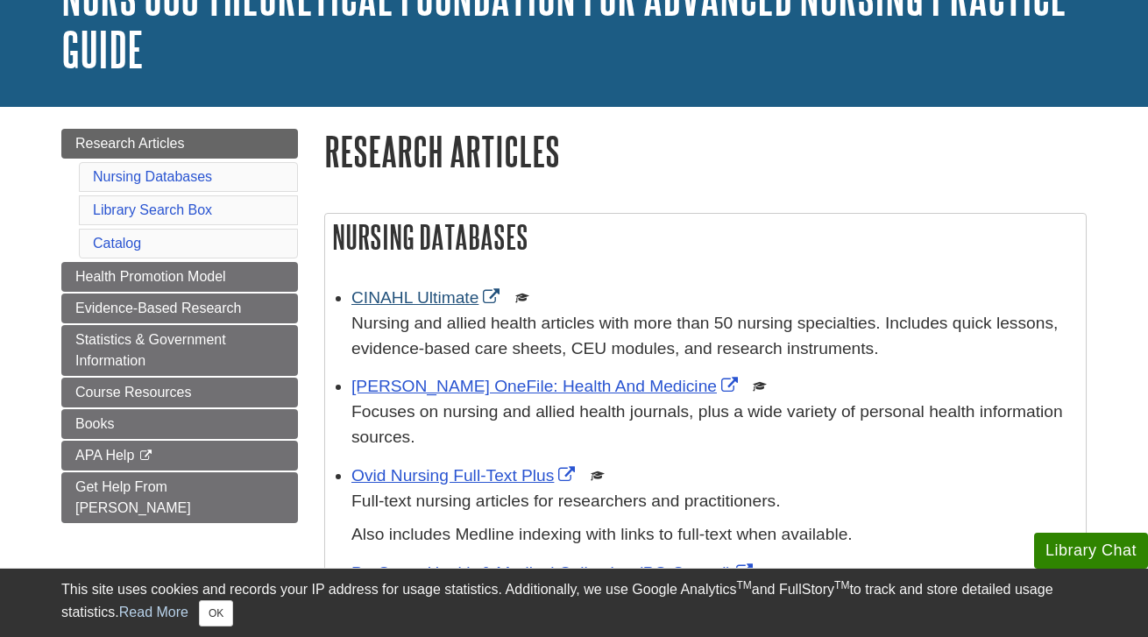  Describe the element at coordinates (117, 243) in the screenshot. I see `a: Catalog` at that location.